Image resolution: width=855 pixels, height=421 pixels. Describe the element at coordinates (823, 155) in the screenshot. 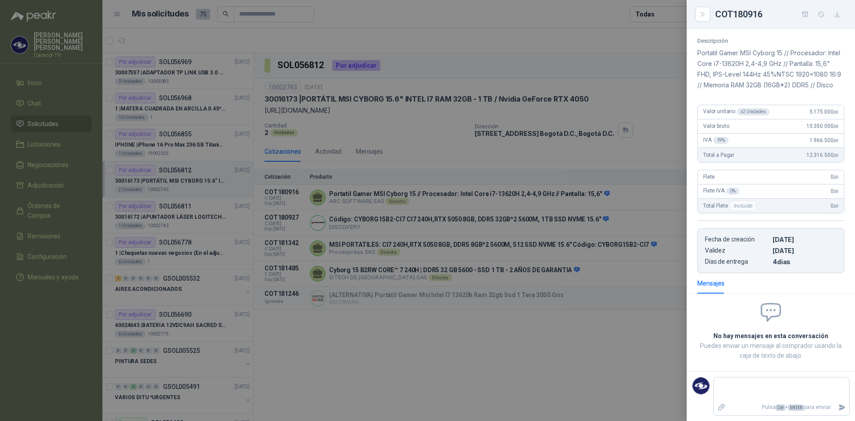

I see `span: 12.316.500` at that location.